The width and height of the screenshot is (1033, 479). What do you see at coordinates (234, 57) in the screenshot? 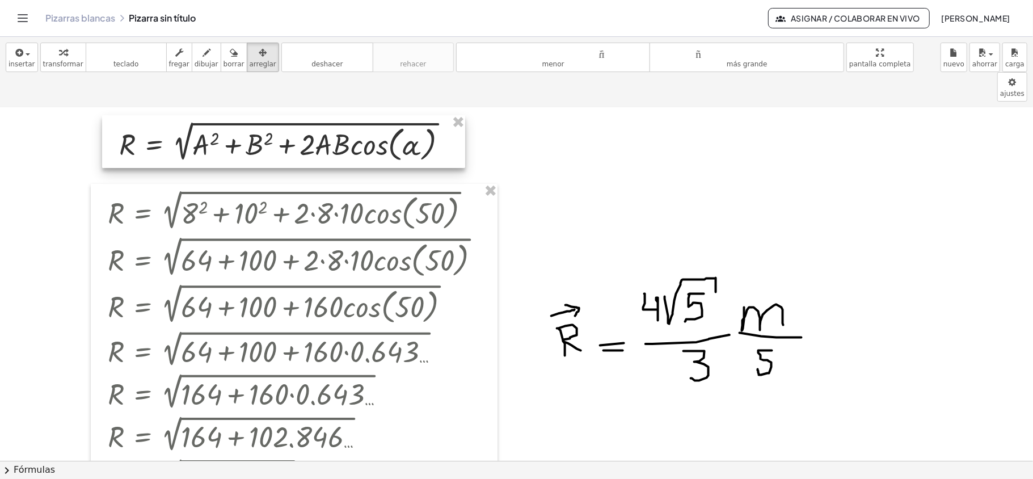
I see `button: borrar` at bounding box center [234, 57].